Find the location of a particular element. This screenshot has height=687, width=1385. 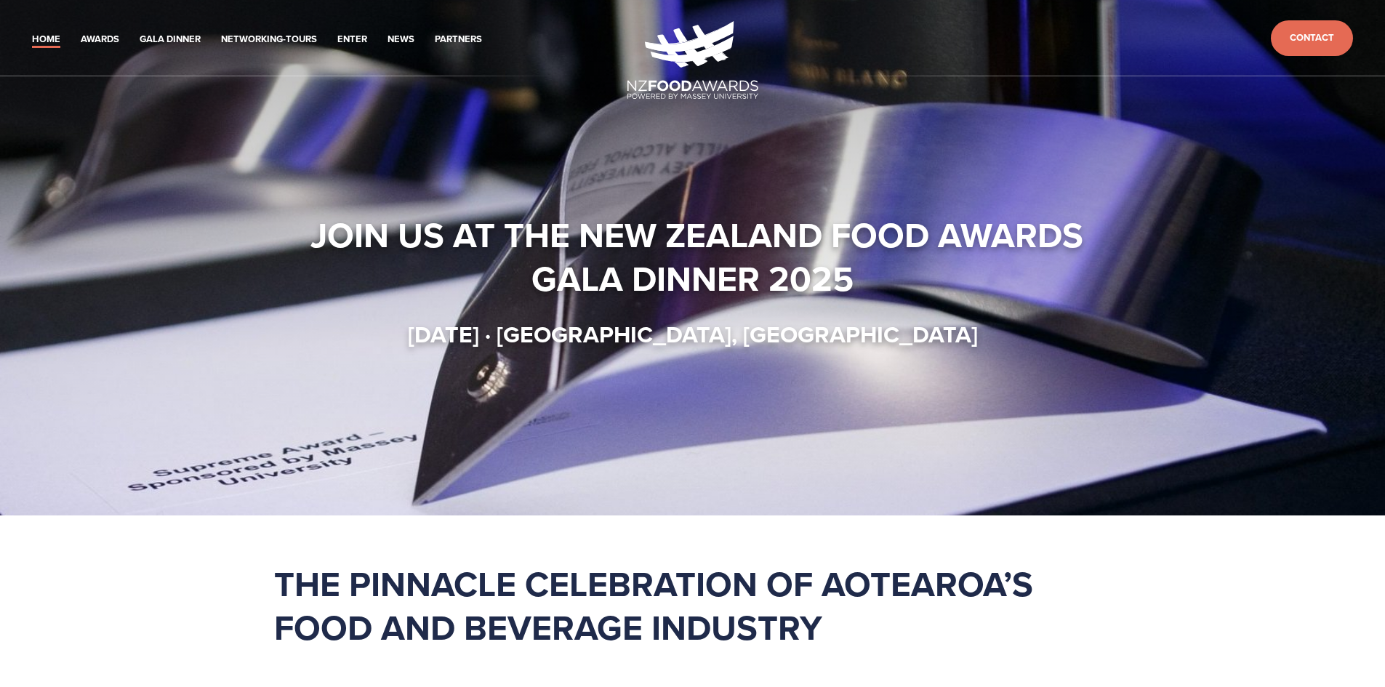

a: Partners is located at coordinates (458, 39).